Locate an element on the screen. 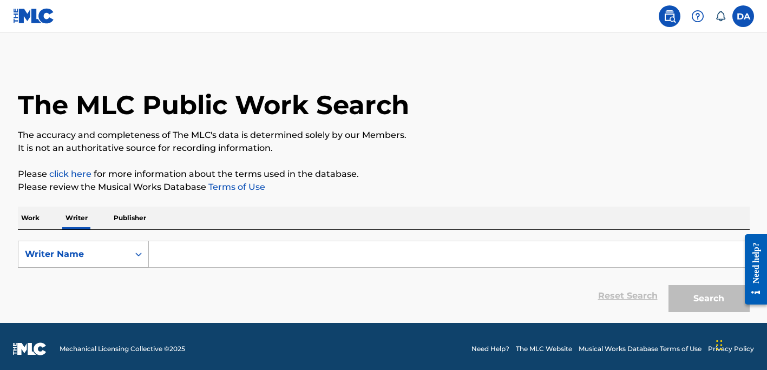 The width and height of the screenshot is (767, 370). a: Privacy Policy is located at coordinates (731, 349).